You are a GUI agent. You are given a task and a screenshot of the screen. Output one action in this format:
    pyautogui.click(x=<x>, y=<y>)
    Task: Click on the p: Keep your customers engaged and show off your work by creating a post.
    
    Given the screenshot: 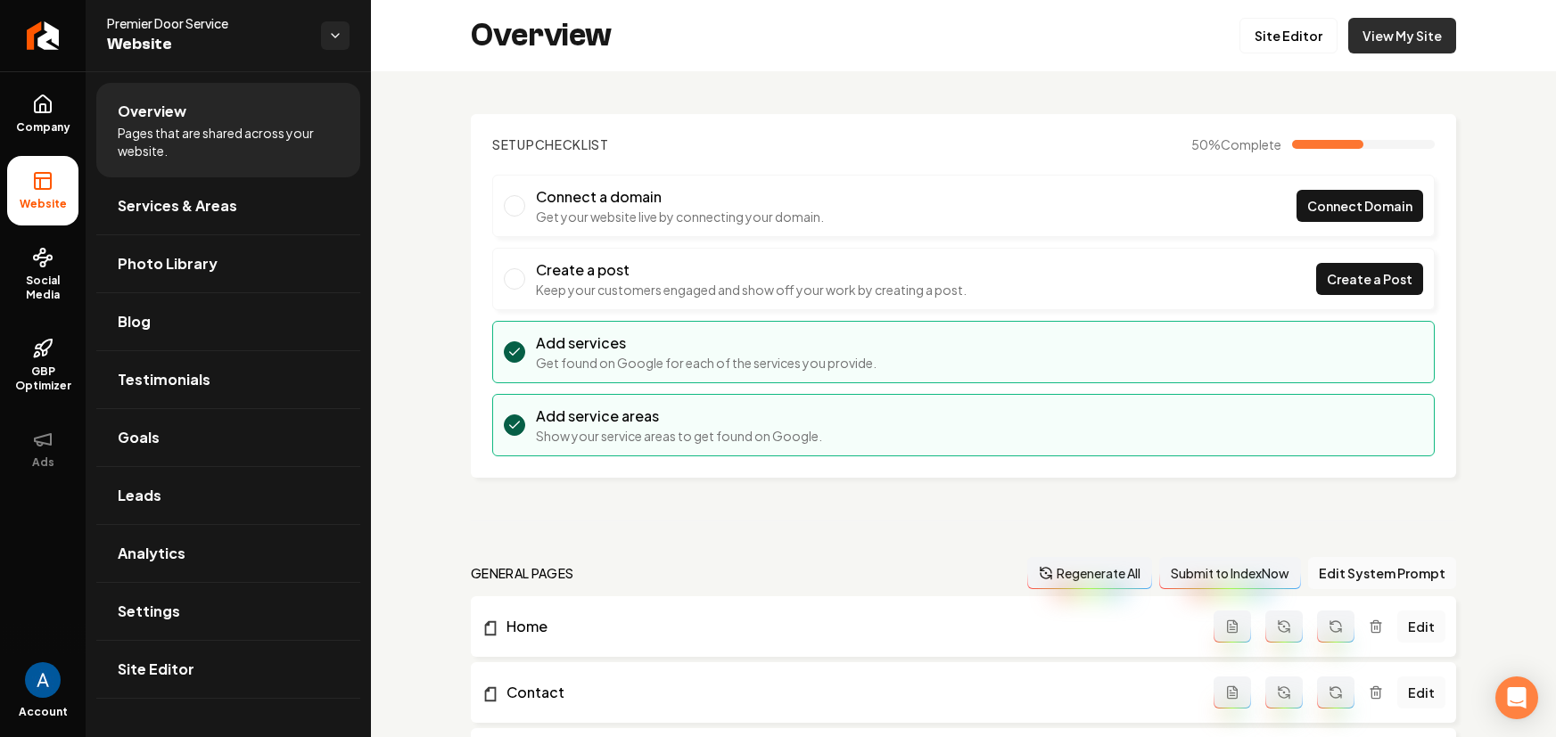 What is the action you would take?
    pyautogui.click(x=751, y=290)
    